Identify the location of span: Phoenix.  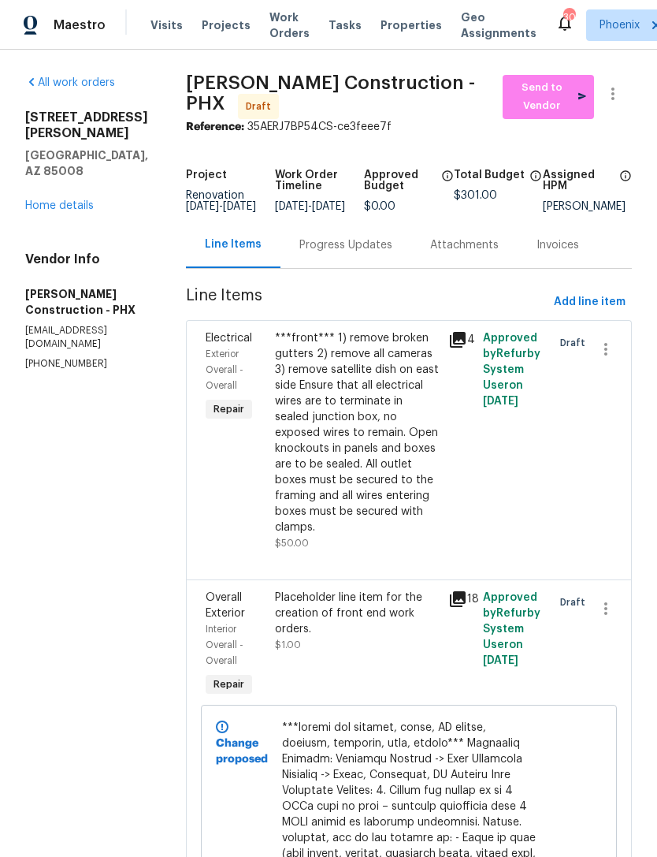
(620, 25).